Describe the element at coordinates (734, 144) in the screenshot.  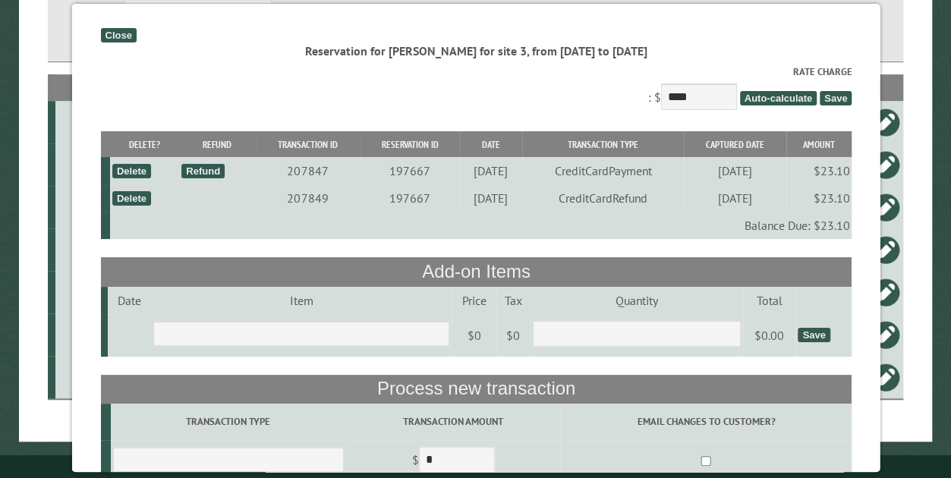
I see `th: Captured Date` at that location.